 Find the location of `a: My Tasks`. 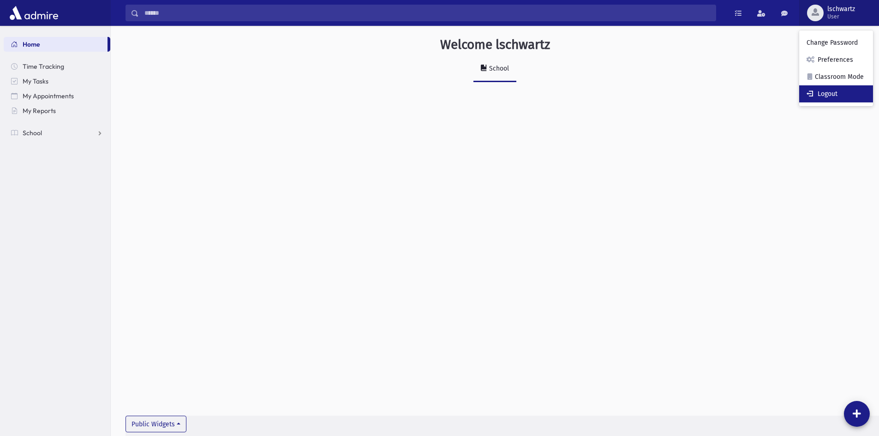

a: My Tasks is located at coordinates (57, 81).